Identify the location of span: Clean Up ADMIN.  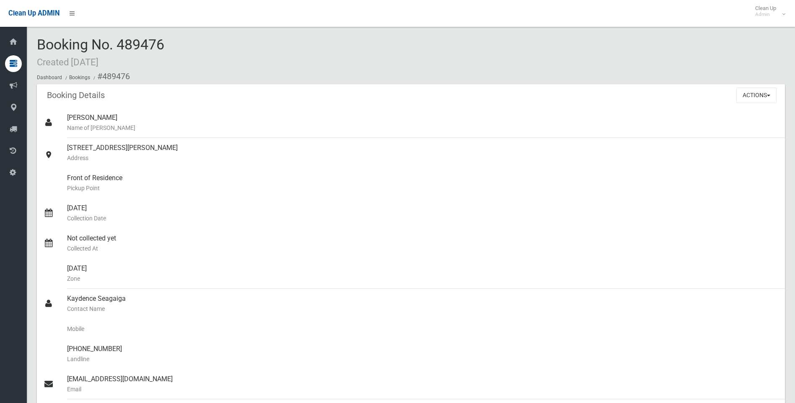
(34, 13).